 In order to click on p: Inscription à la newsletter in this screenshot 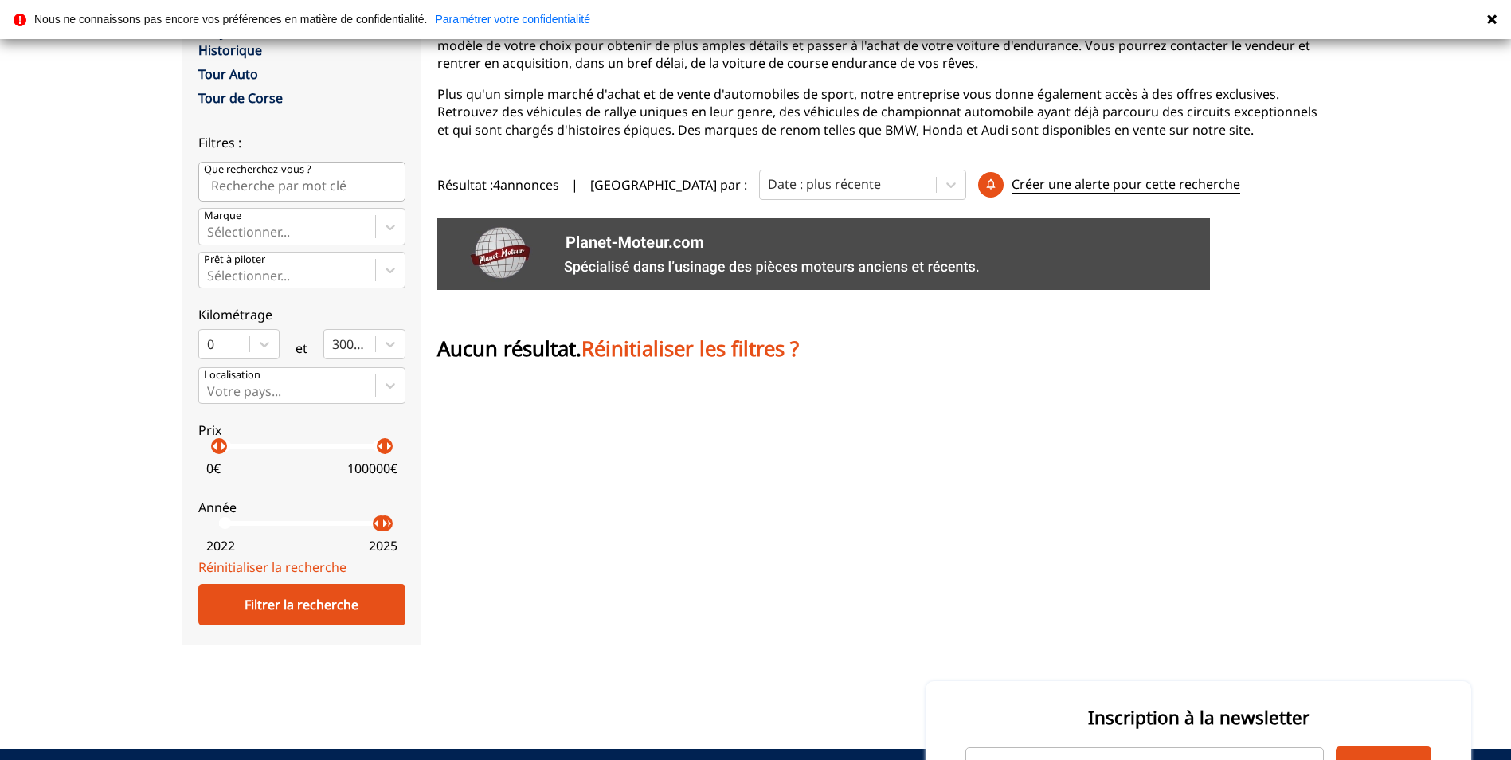, I will do `click(1198, 717)`.